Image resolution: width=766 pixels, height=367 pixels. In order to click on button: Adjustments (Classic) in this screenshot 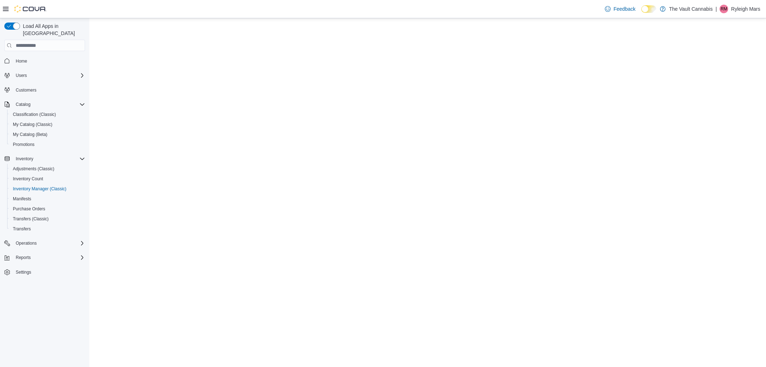, I will do `click(48, 169)`.